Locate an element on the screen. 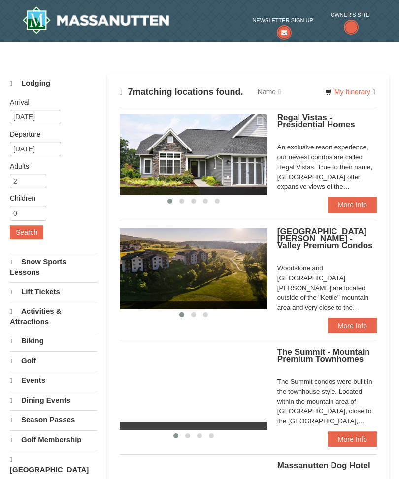 The height and width of the screenshot is (479, 399). a: My Itinerary is located at coordinates (350, 92).